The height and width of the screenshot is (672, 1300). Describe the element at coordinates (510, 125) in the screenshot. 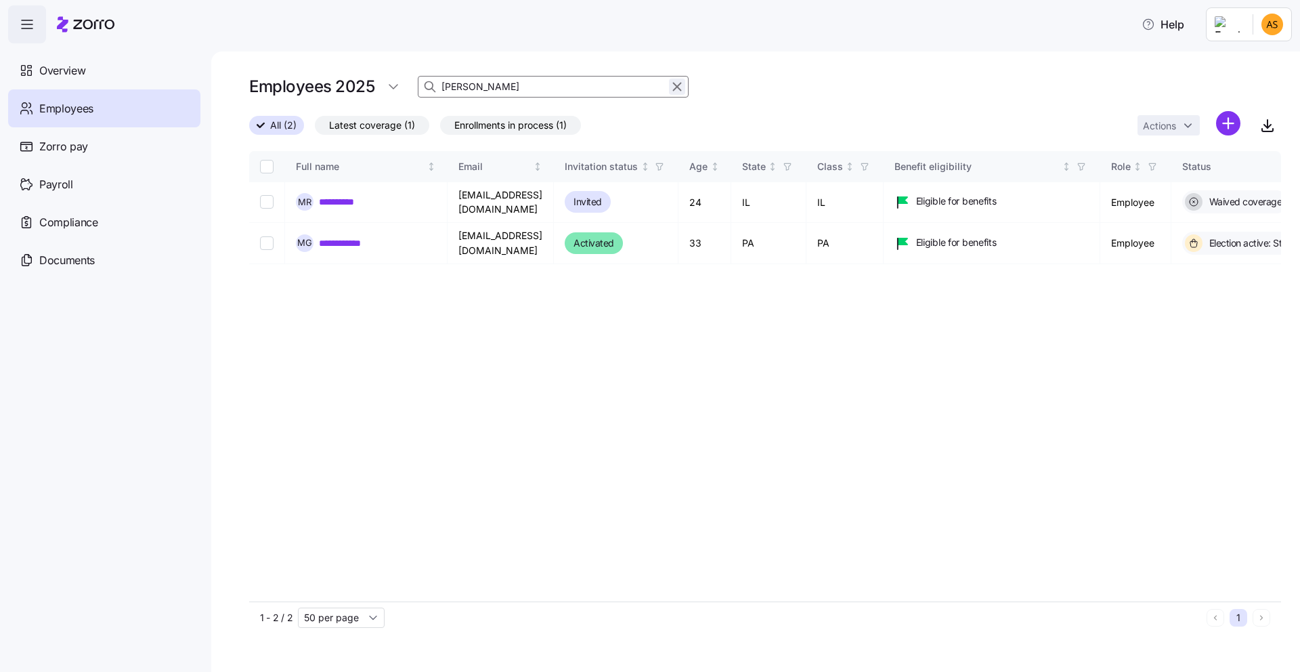

I see `span: Enrollments in process (1)` at that location.